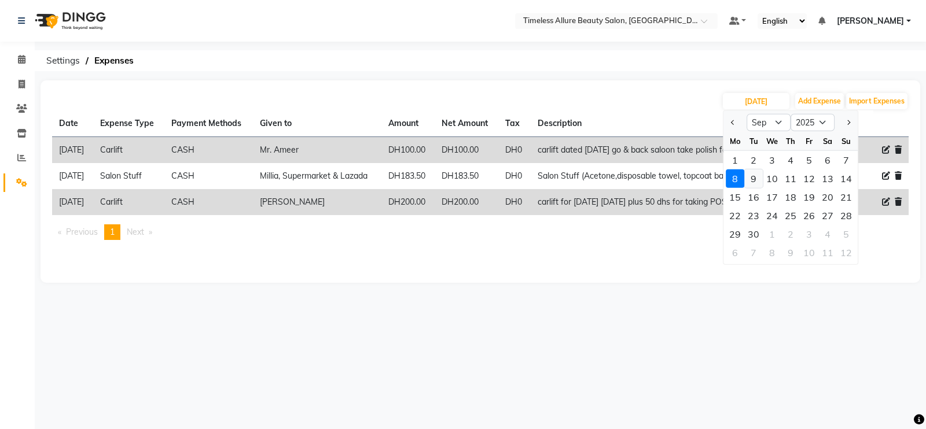 The height and width of the screenshot is (429, 926). Describe the element at coordinates (69, 21) in the screenshot. I see `img: logo` at that location.